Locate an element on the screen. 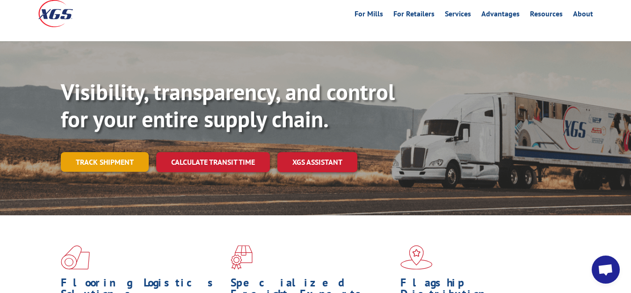 The height and width of the screenshot is (293, 631). b: Visibility, transparency, and control for your entire supply chain. is located at coordinates (228, 105).